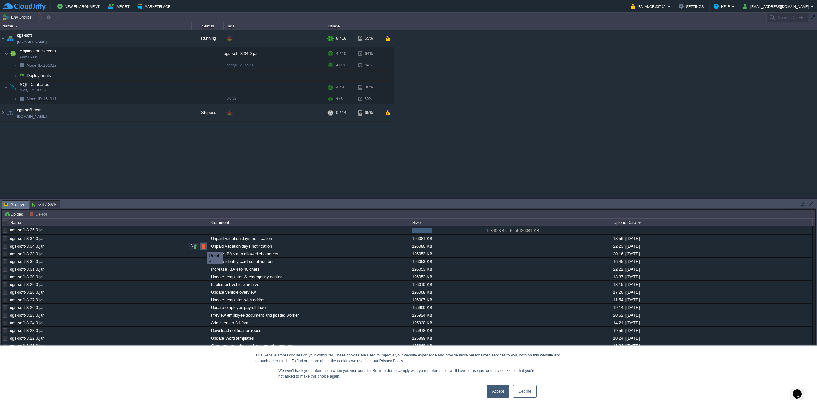  Describe the element at coordinates (39, 214) in the screenshot. I see `button: Delete` at that location.